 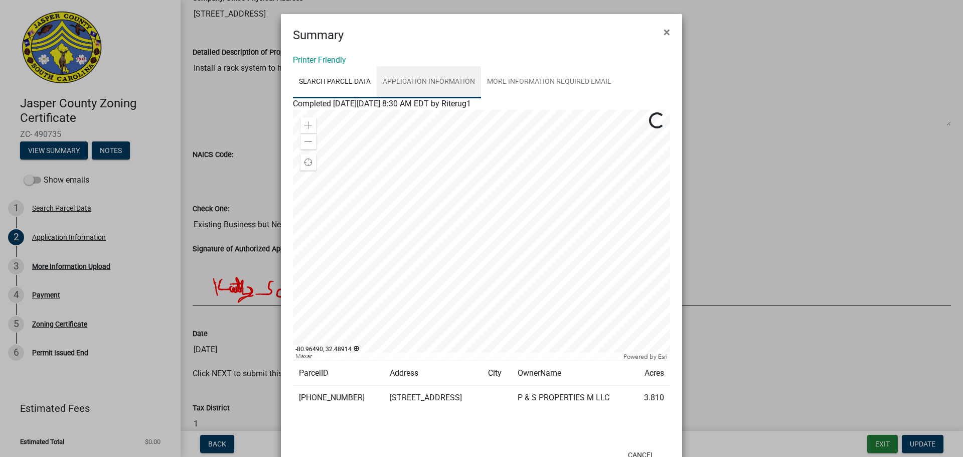 What do you see at coordinates (571, 398) in the screenshot?
I see `td: P & S PROPERTIES M LLC` at bounding box center [571, 398].